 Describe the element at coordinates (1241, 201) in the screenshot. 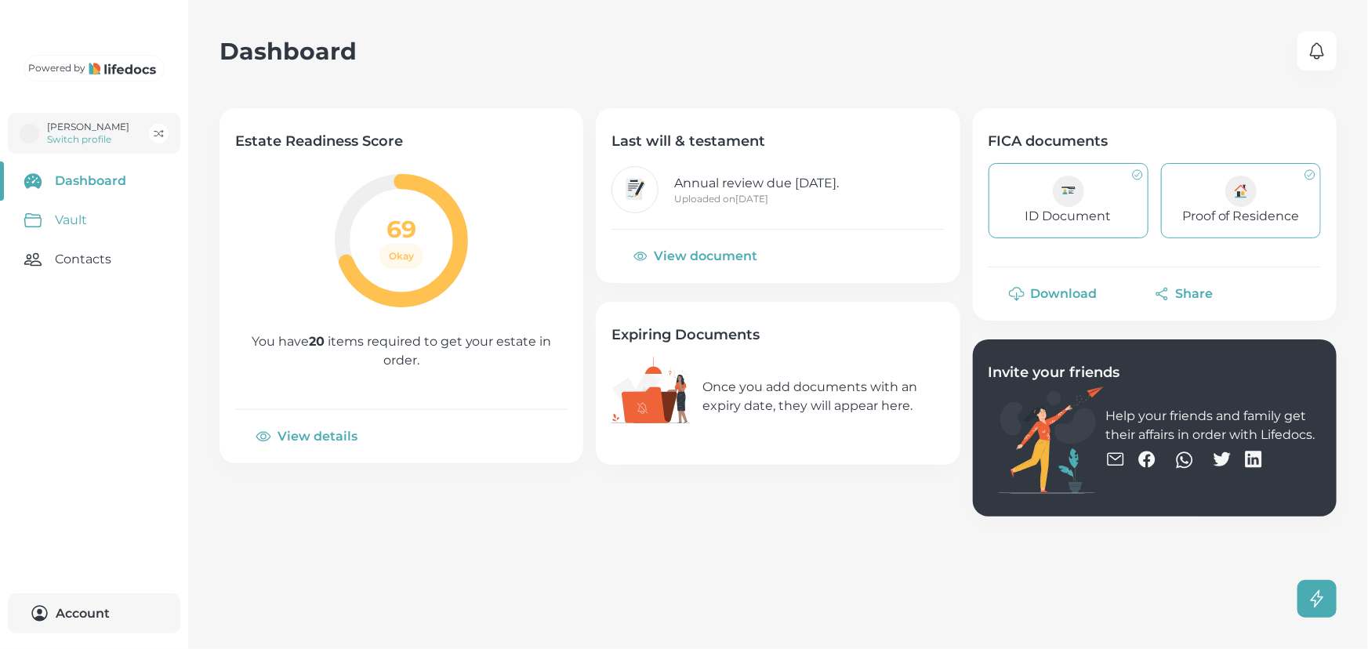

I see `a: Proof of Residence` at that location.